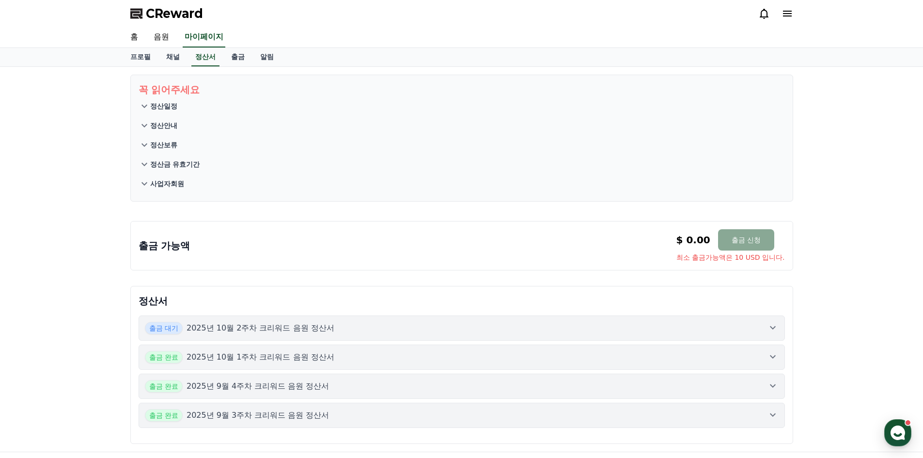 This screenshot has height=458, width=923. I want to click on p: 2025년 9월 3주차 크리워드 음원 정산서, so click(258, 415).